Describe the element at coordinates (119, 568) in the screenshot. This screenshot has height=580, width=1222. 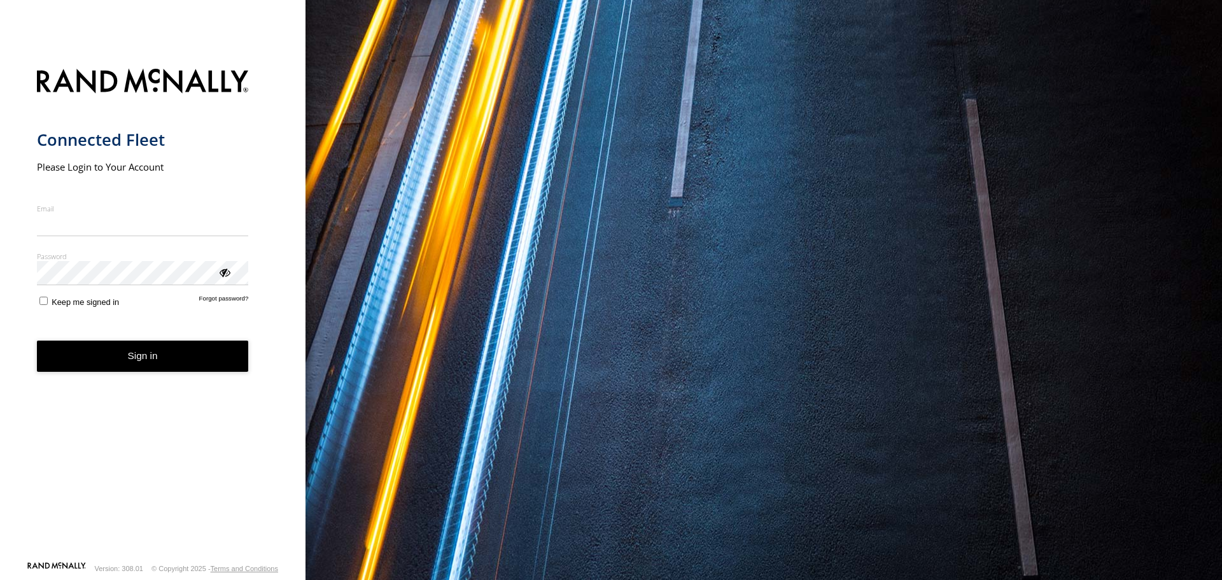
I see `div: Version: 308.01` at that location.